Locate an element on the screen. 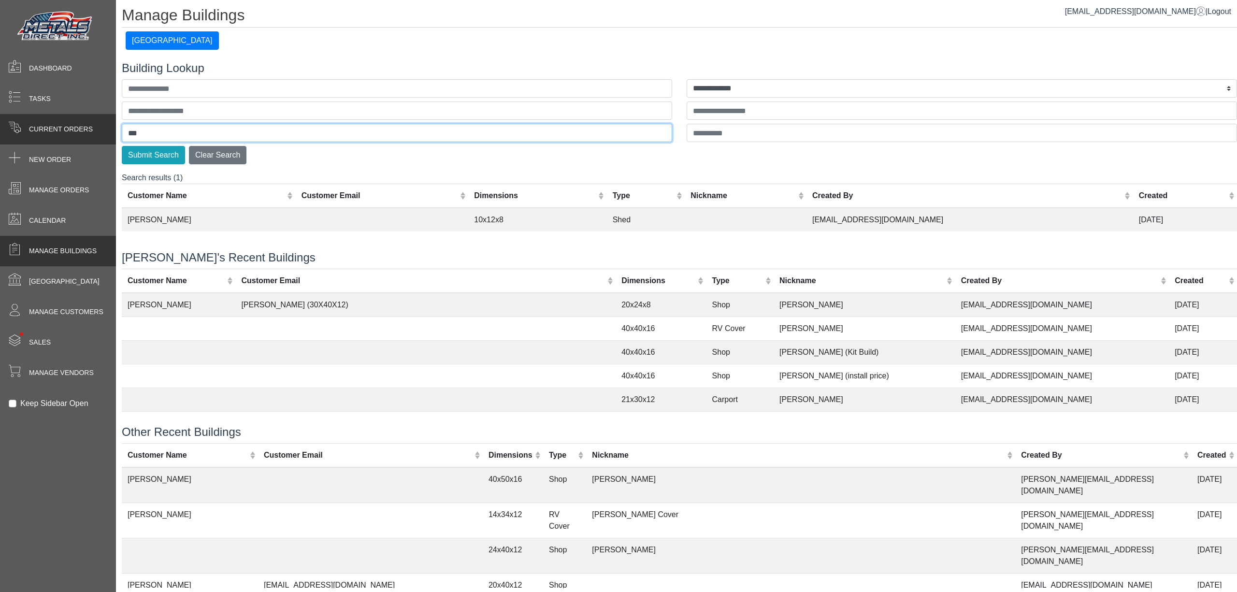 This screenshot has height=592, width=1237. span: Manage Orders is located at coordinates (59, 190).